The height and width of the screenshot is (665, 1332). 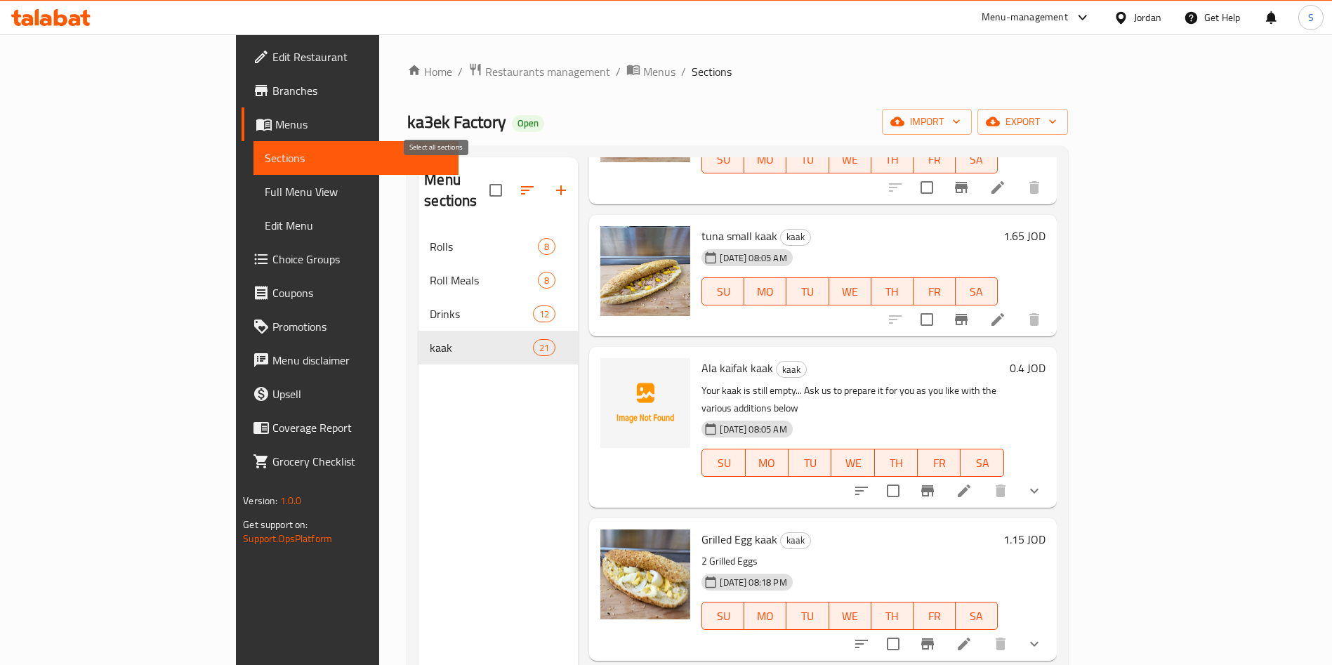 I want to click on h6: 1.15 JOD, so click(x=1024, y=539).